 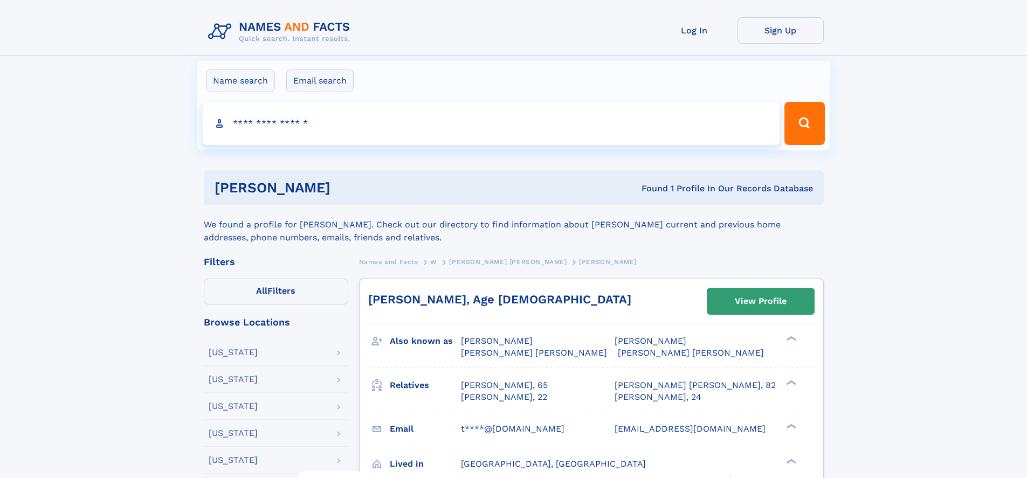 What do you see at coordinates (389, 261) in the screenshot?
I see `a: Names and Facts` at bounding box center [389, 261].